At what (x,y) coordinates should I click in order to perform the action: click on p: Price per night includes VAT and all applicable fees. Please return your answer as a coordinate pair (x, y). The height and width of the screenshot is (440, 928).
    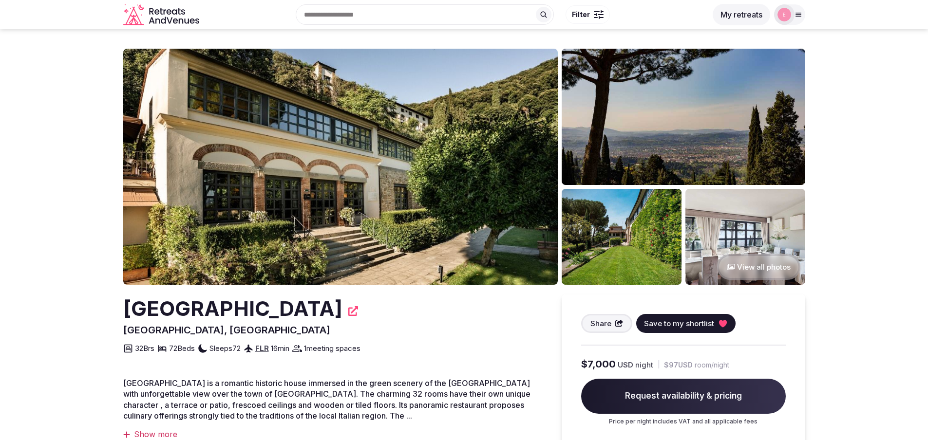
    Looking at the image, I should click on (684, 422).